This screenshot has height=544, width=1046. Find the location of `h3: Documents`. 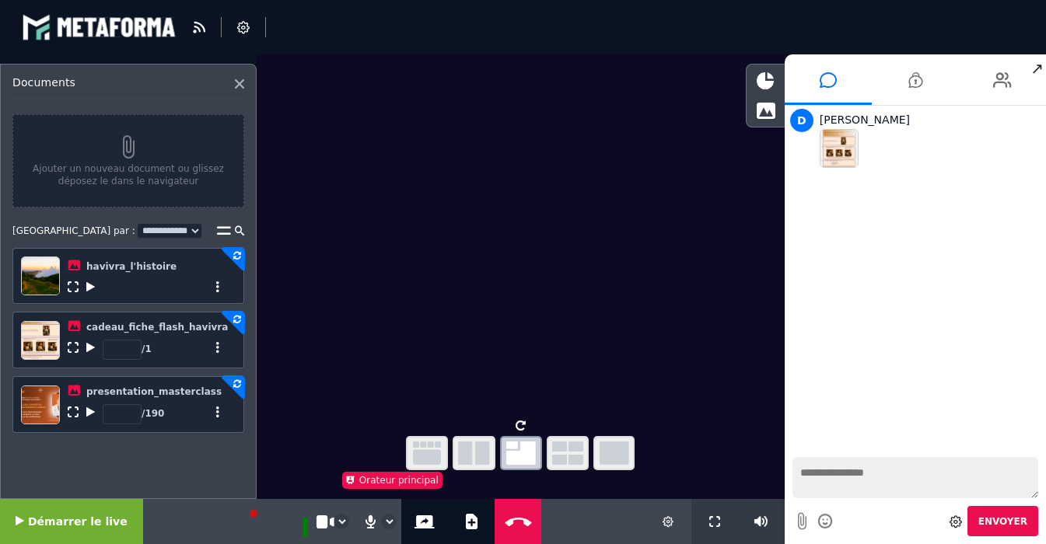

h3: Documents is located at coordinates (109, 82).